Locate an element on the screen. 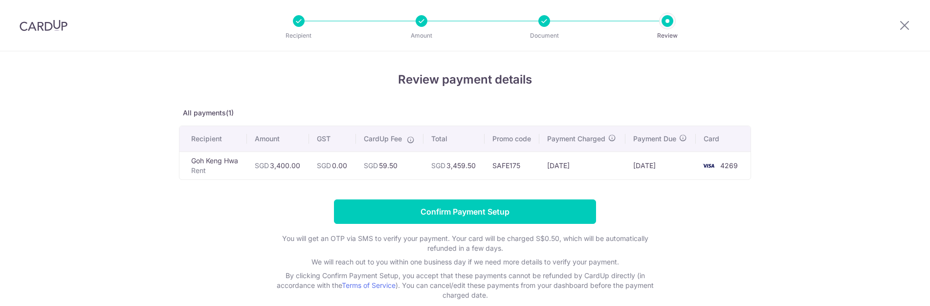 This screenshot has width=930, height=306. span: Payment Due is located at coordinates (655, 139).